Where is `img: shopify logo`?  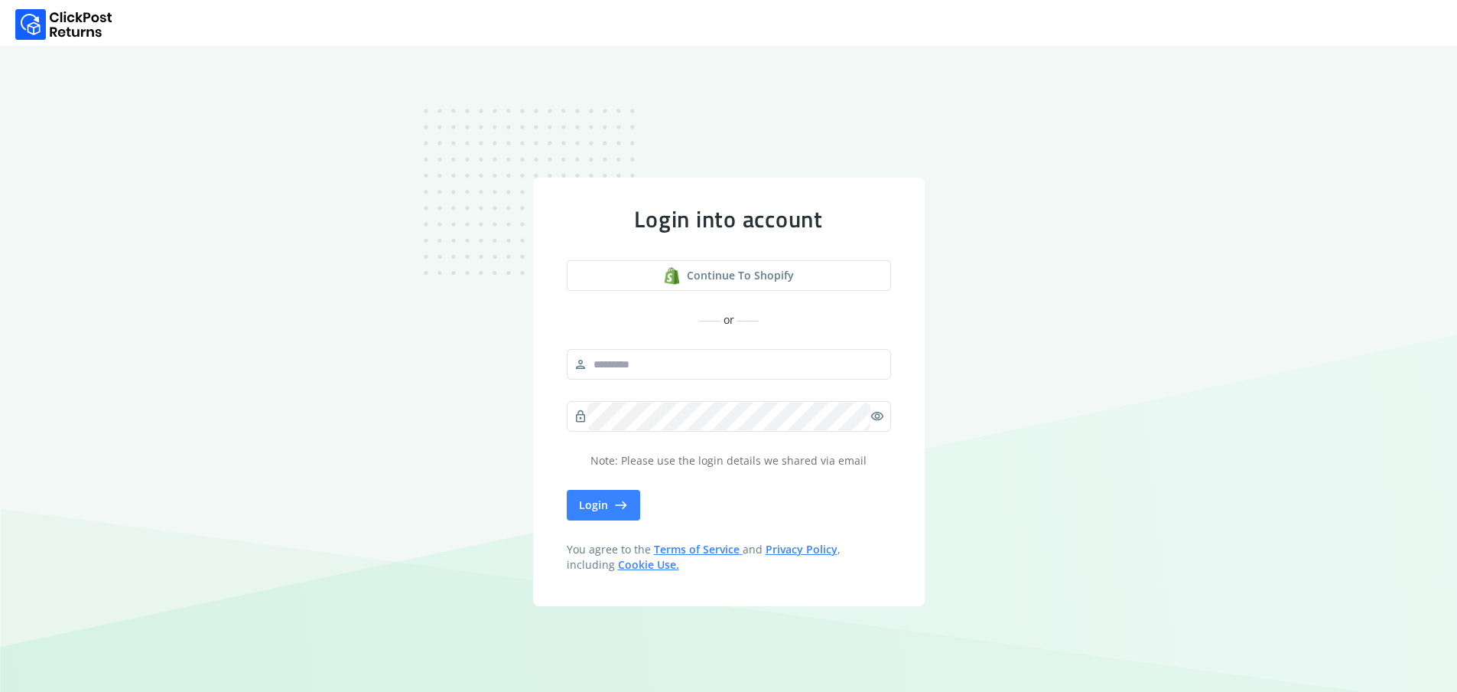 img: shopify logo is located at coordinates (672, 275).